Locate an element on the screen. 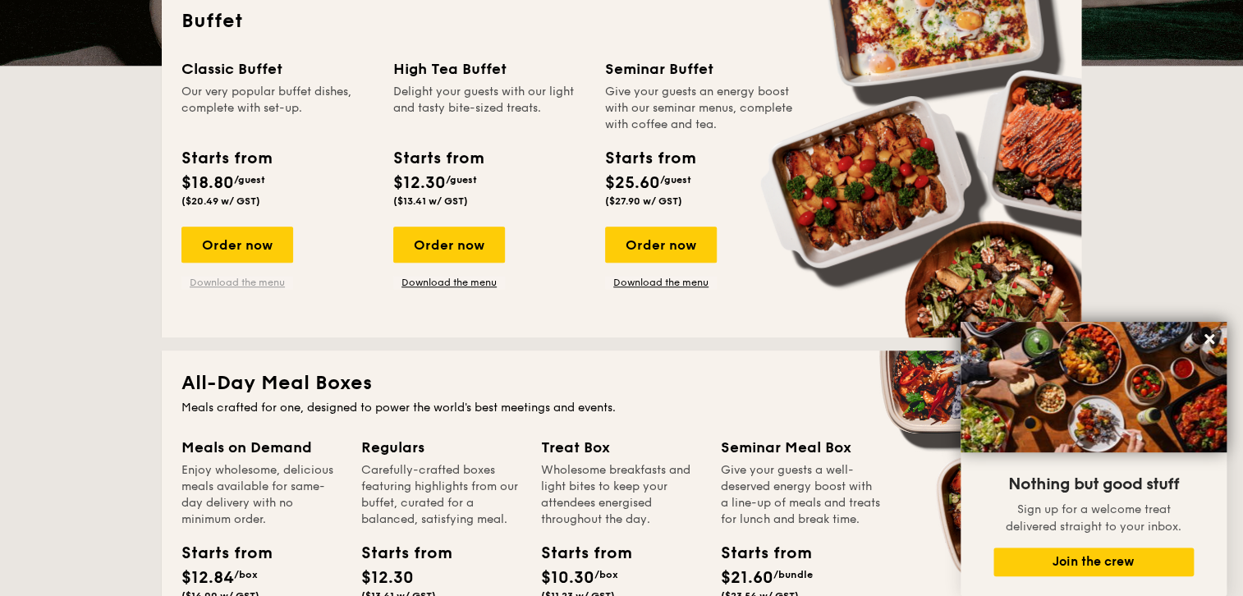  img: DSC07876-Edit02-Large.jpeg is located at coordinates (1093, 387).